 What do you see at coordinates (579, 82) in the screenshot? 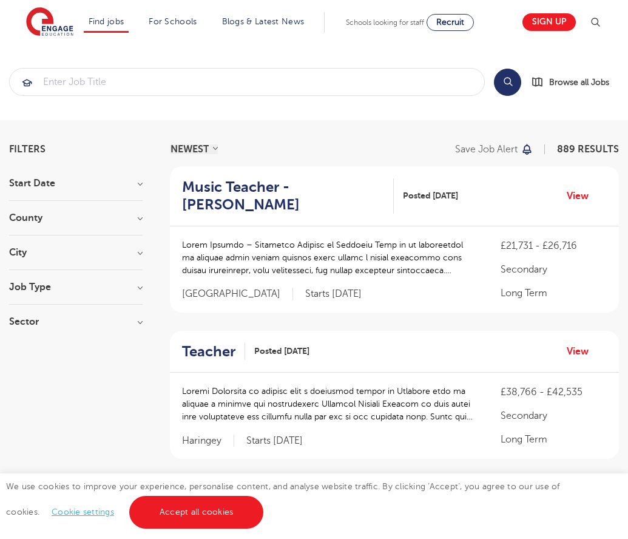
I see `span: Browse all Jobs` at bounding box center [579, 82].